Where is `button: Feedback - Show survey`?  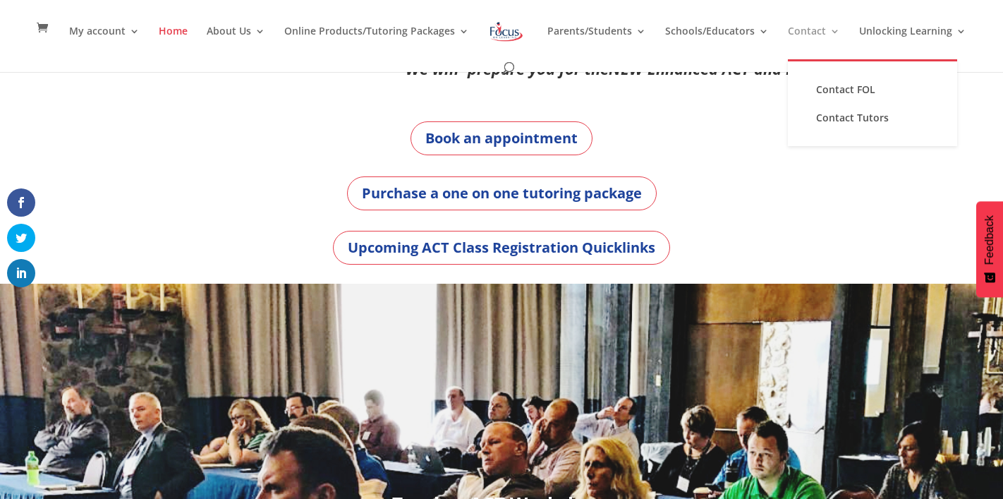 button: Feedback - Show survey is located at coordinates (990, 249).